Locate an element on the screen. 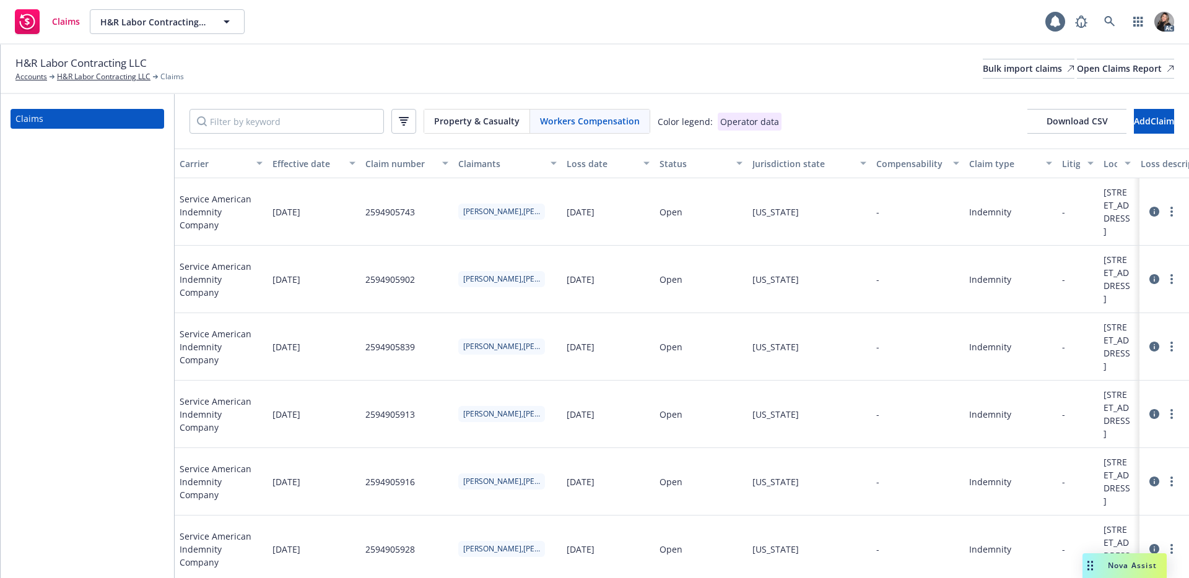  button: Compensability is located at coordinates (918, 163).